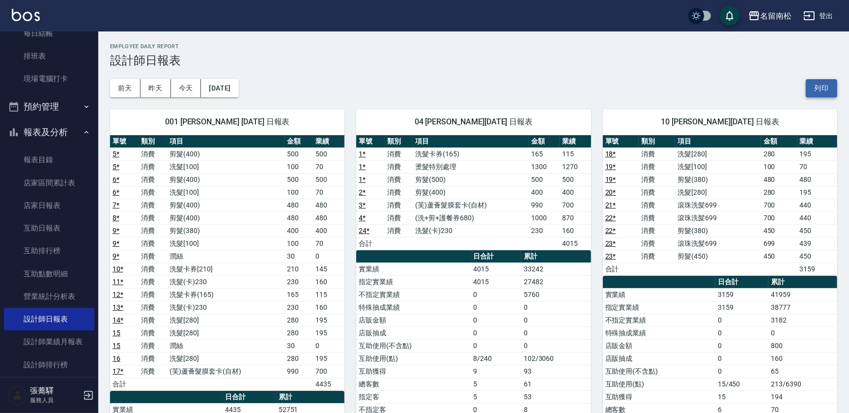  What do you see at coordinates (413, 345) in the screenshot?
I see `td: 互助使用(不含點)` at bounding box center [413, 345].